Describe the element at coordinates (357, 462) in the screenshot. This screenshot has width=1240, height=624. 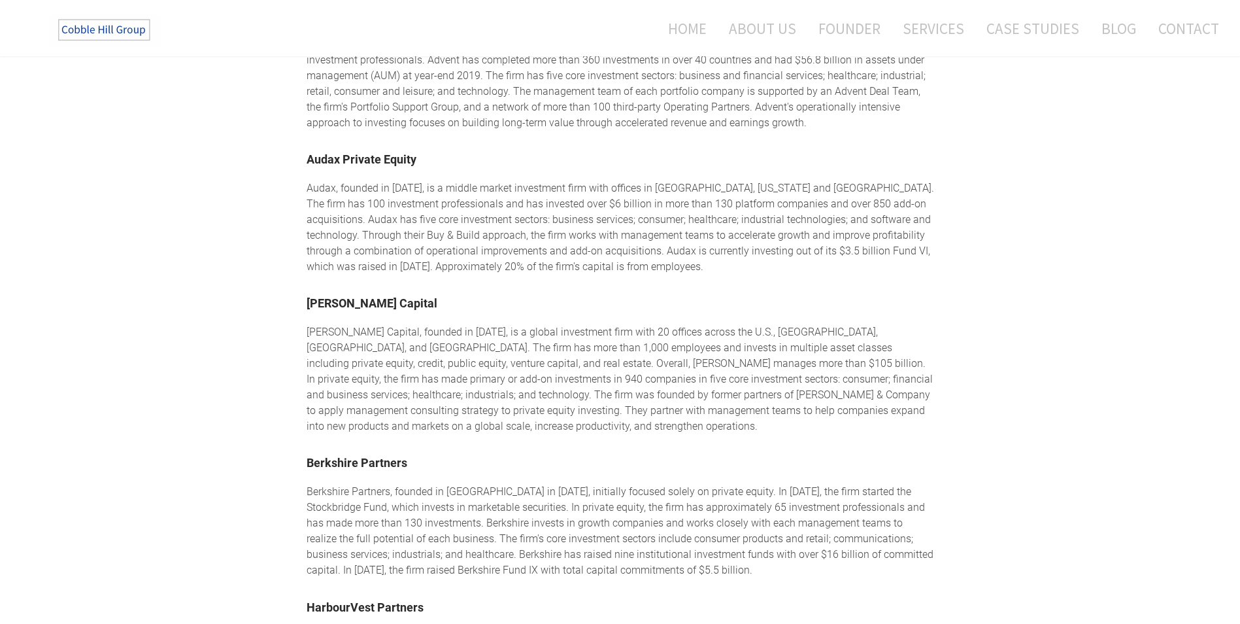
I see `a: Berkshire Partners` at that location.